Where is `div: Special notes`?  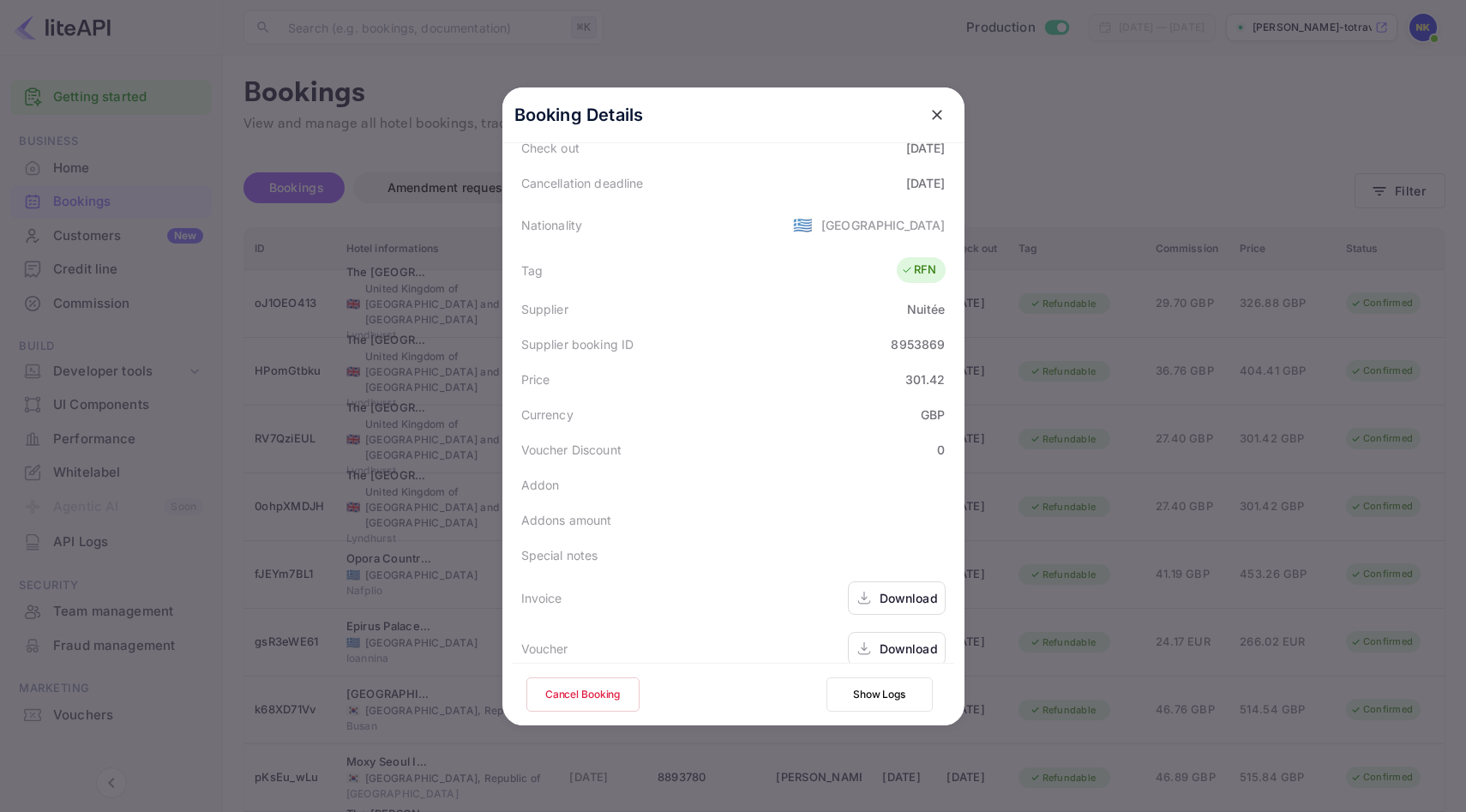
div: Special notes is located at coordinates (560, 554).